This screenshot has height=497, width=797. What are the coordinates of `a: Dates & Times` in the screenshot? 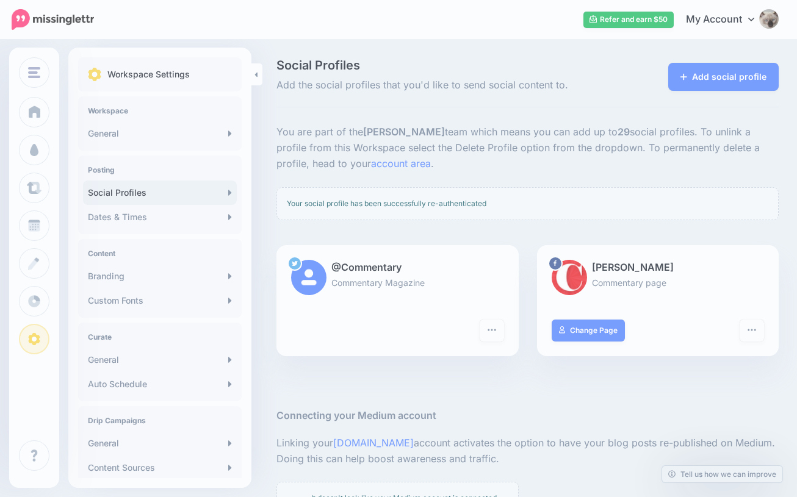 It's located at (160, 217).